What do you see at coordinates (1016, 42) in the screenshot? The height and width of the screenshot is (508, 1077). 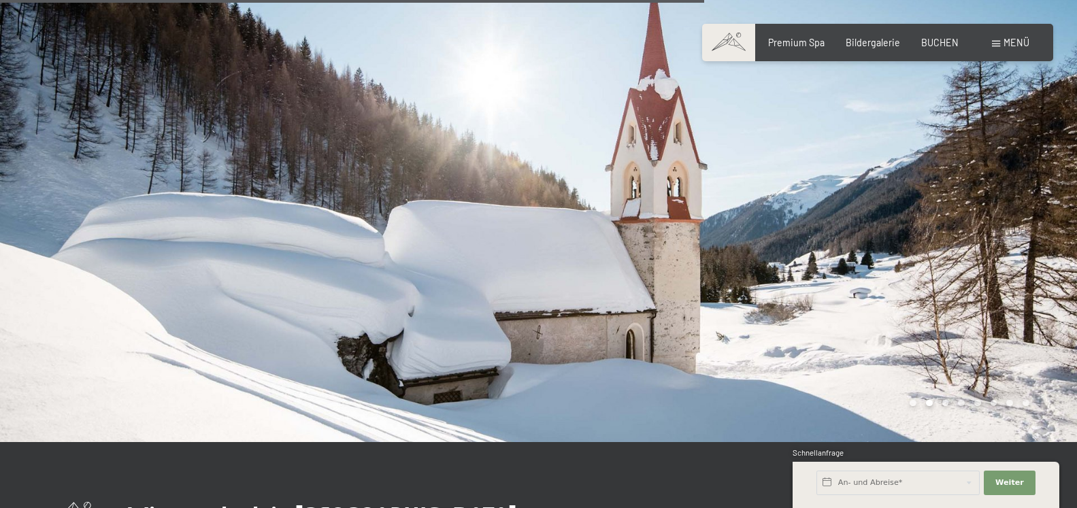 I see `span: Menü` at bounding box center [1016, 42].